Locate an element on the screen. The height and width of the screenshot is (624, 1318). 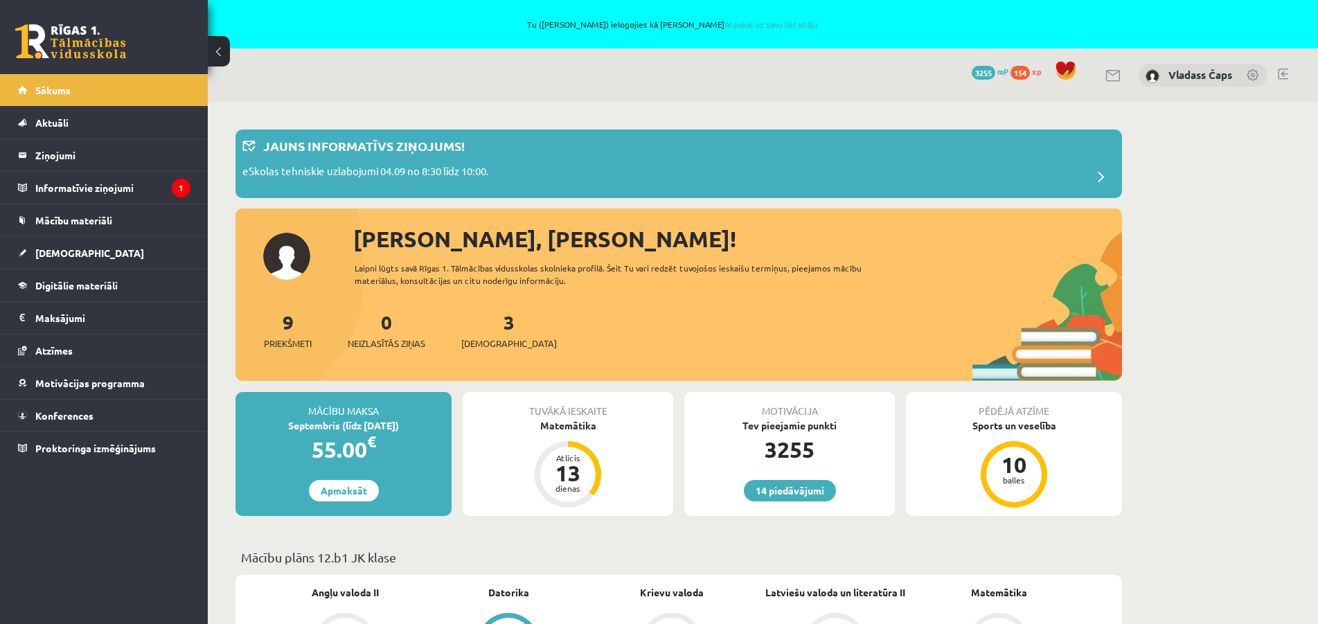
div: balles is located at coordinates (1014, 480).